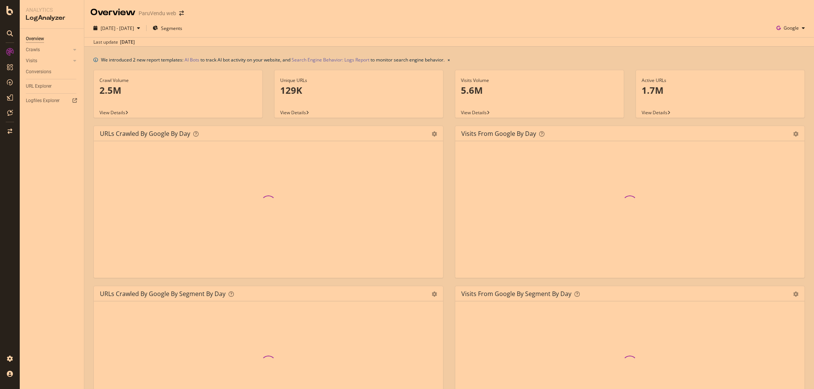 The width and height of the screenshot is (814, 389). I want to click on div: Crawl Volume, so click(178, 80).